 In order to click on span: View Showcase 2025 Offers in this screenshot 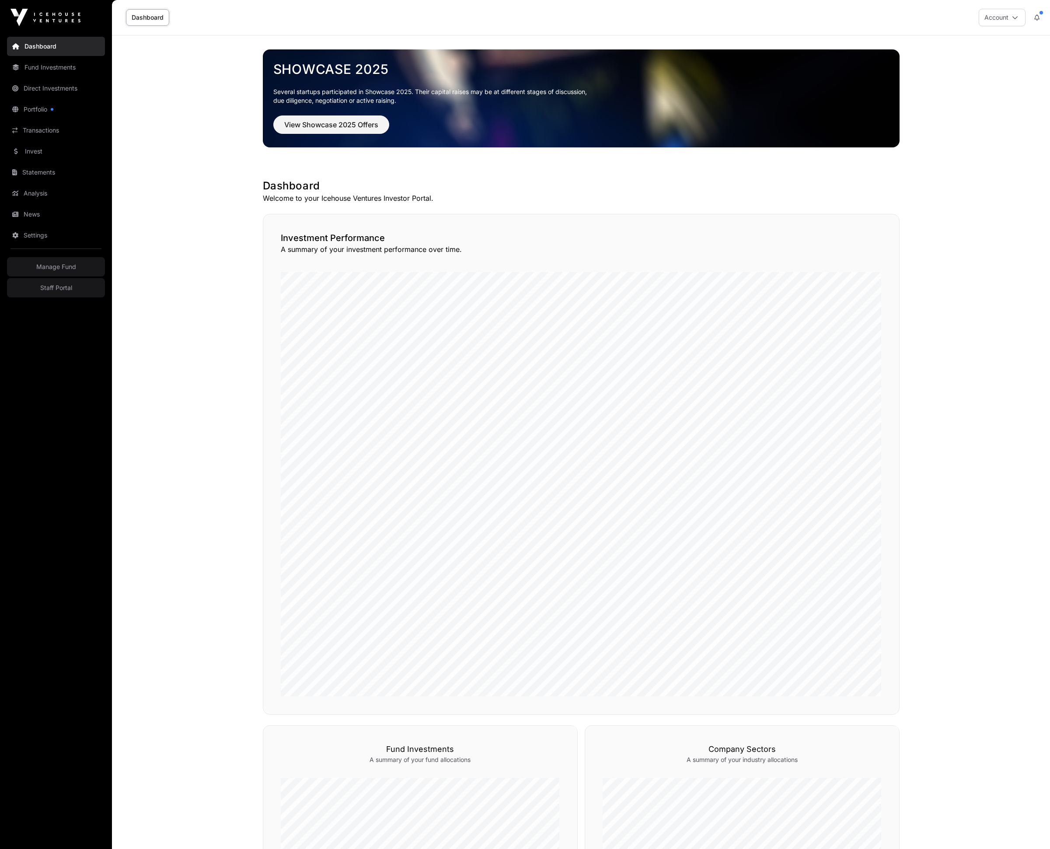, I will do `click(331, 125)`.